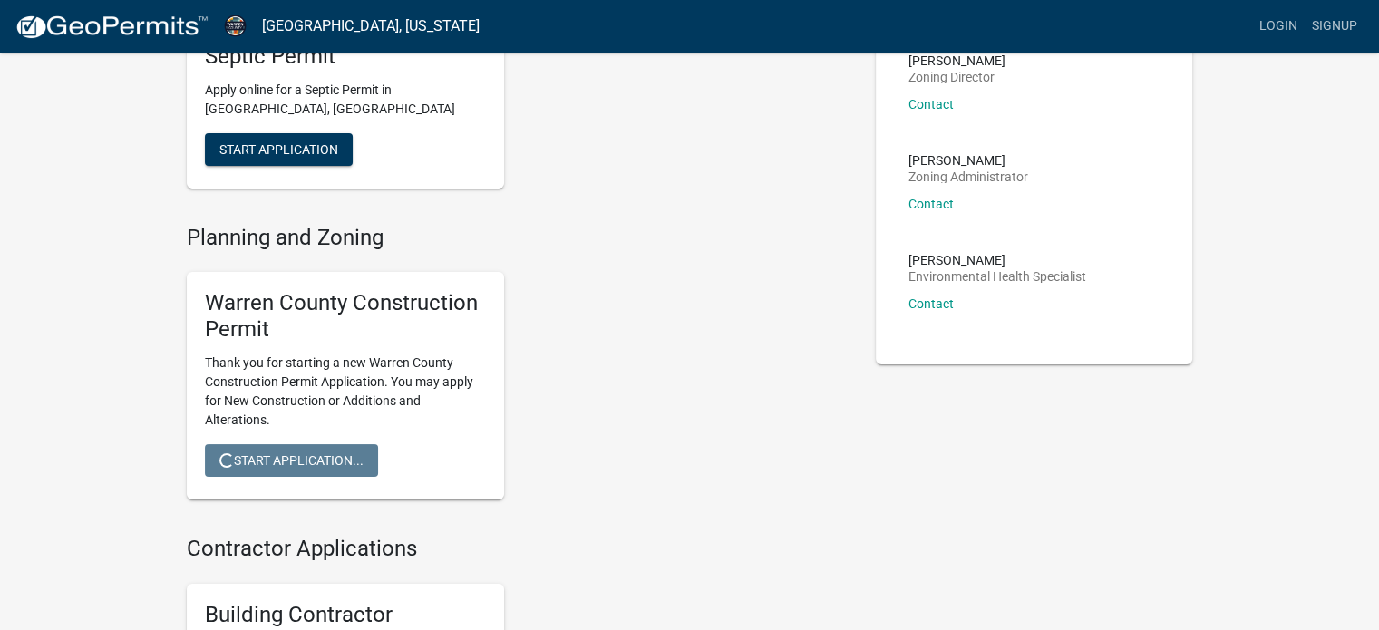 The width and height of the screenshot is (1379, 630). I want to click on a: Login, so click(1278, 26).